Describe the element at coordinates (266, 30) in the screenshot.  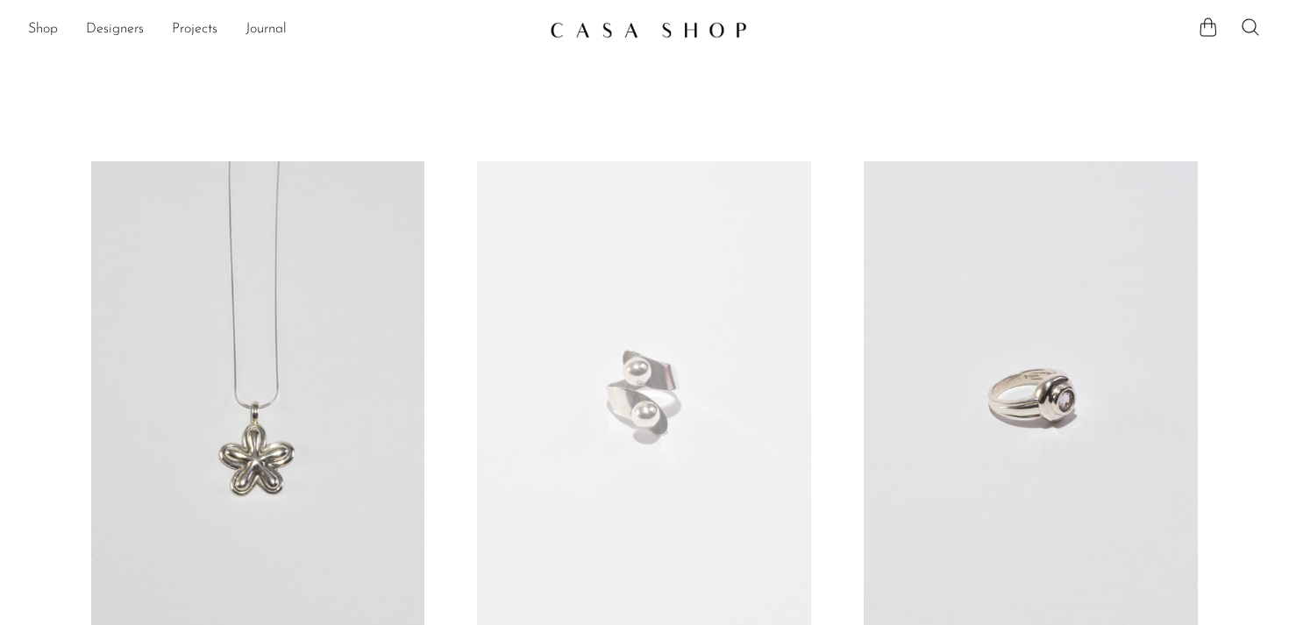
I see `a: Journal` at that location.